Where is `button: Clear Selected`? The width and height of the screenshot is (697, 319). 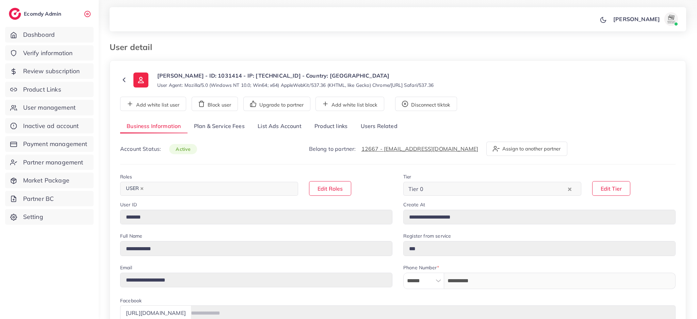
button: Clear Selected is located at coordinates (570, 189).